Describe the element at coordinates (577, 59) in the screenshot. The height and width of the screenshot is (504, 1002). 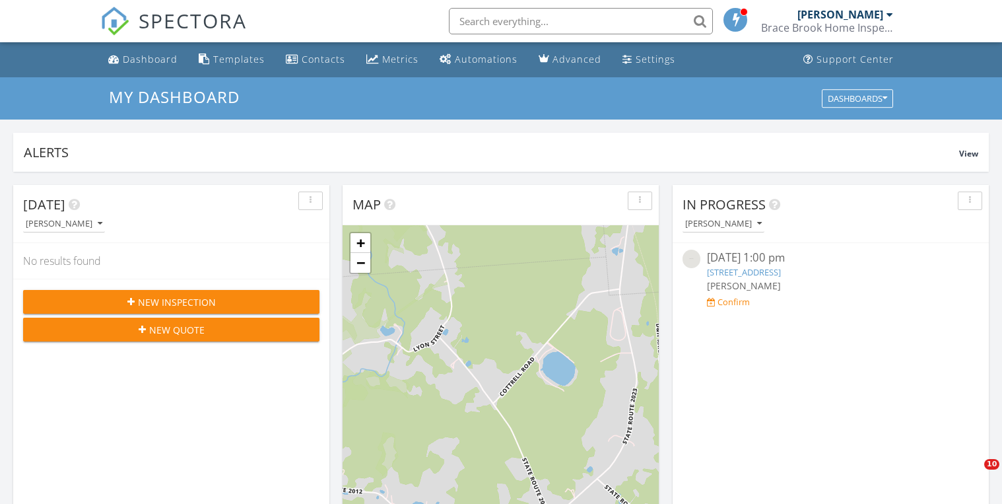
I see `div: Advanced` at that location.